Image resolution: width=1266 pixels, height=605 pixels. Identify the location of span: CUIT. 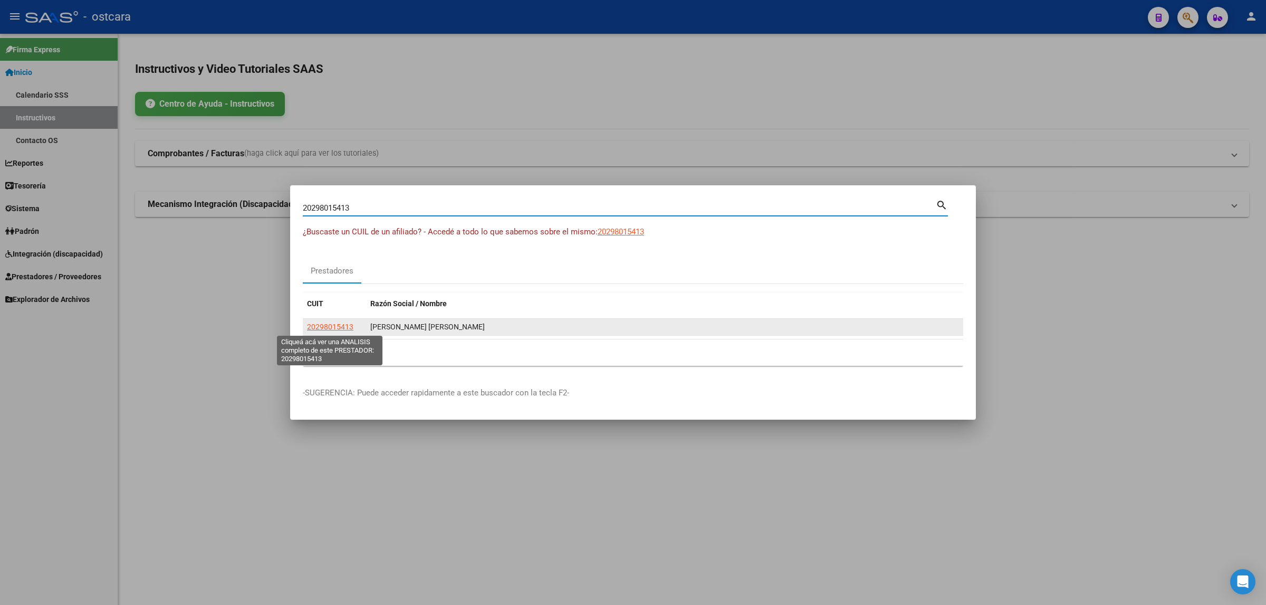
(315, 303).